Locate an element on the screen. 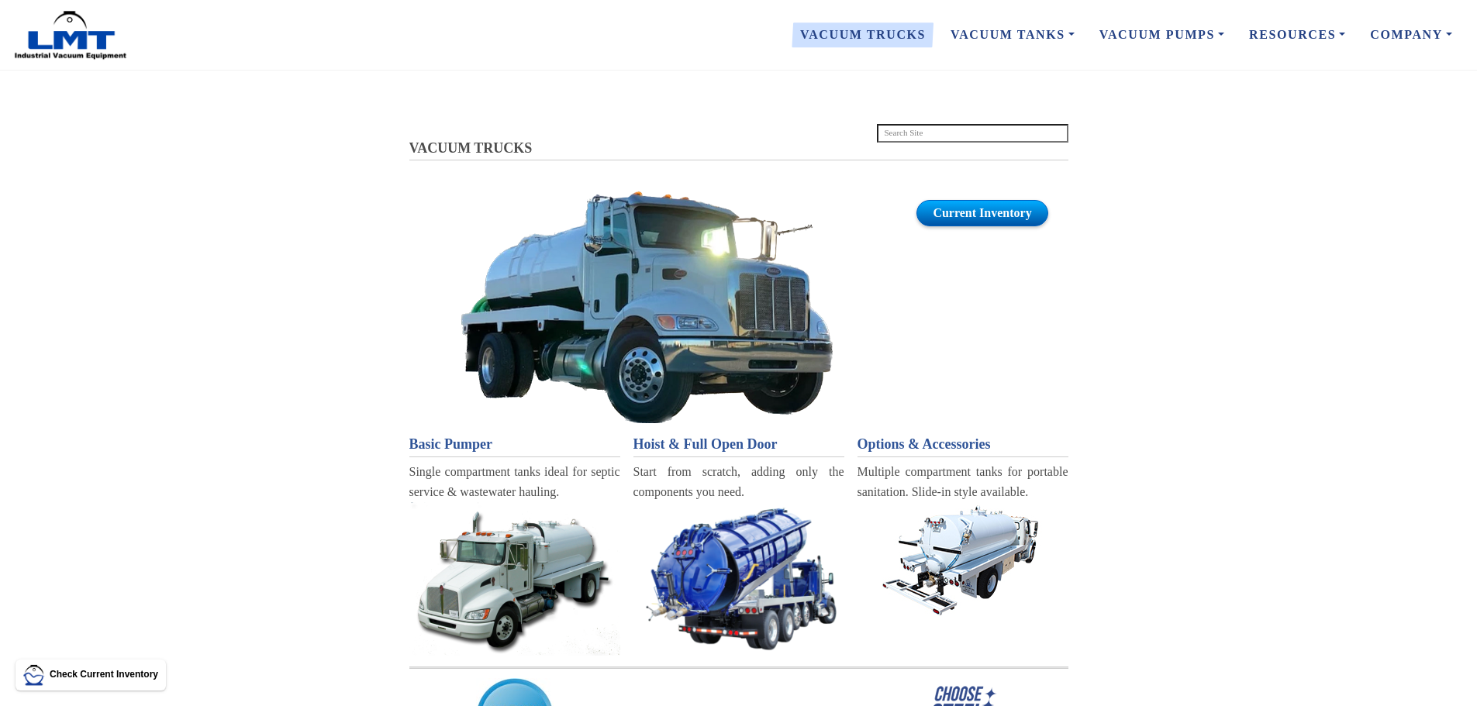  img: LMT is located at coordinates (71, 35).